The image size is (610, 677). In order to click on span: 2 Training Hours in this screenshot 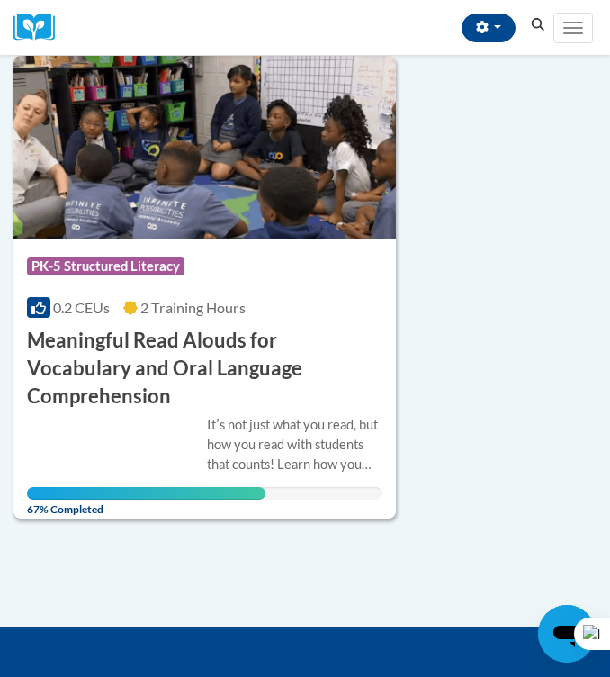, I will do `click(193, 307)`.